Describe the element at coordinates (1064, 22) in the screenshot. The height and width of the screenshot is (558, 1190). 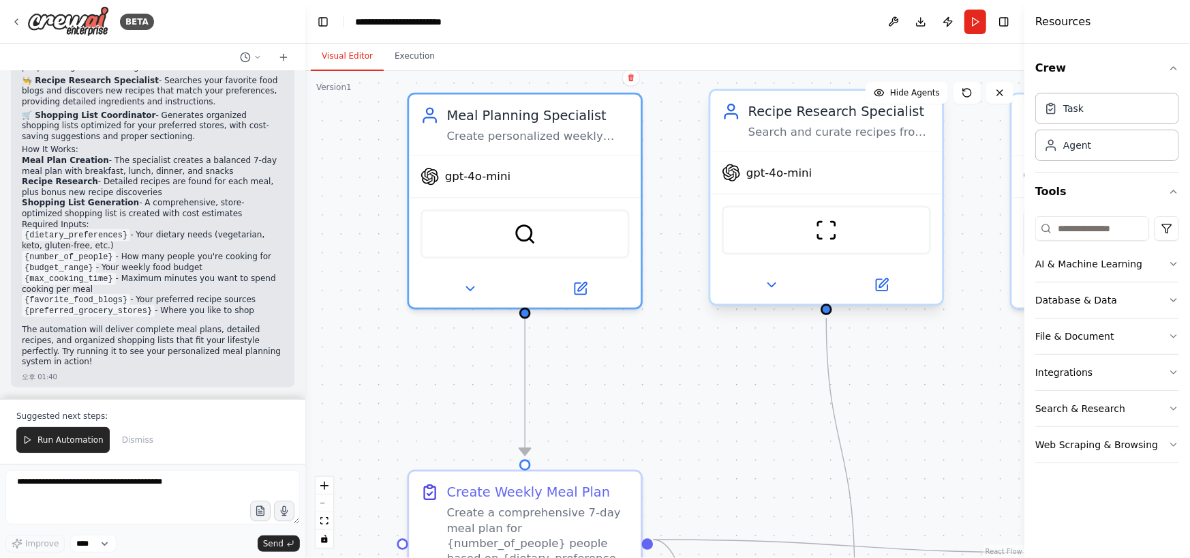
I see `h4: Resources` at that location.